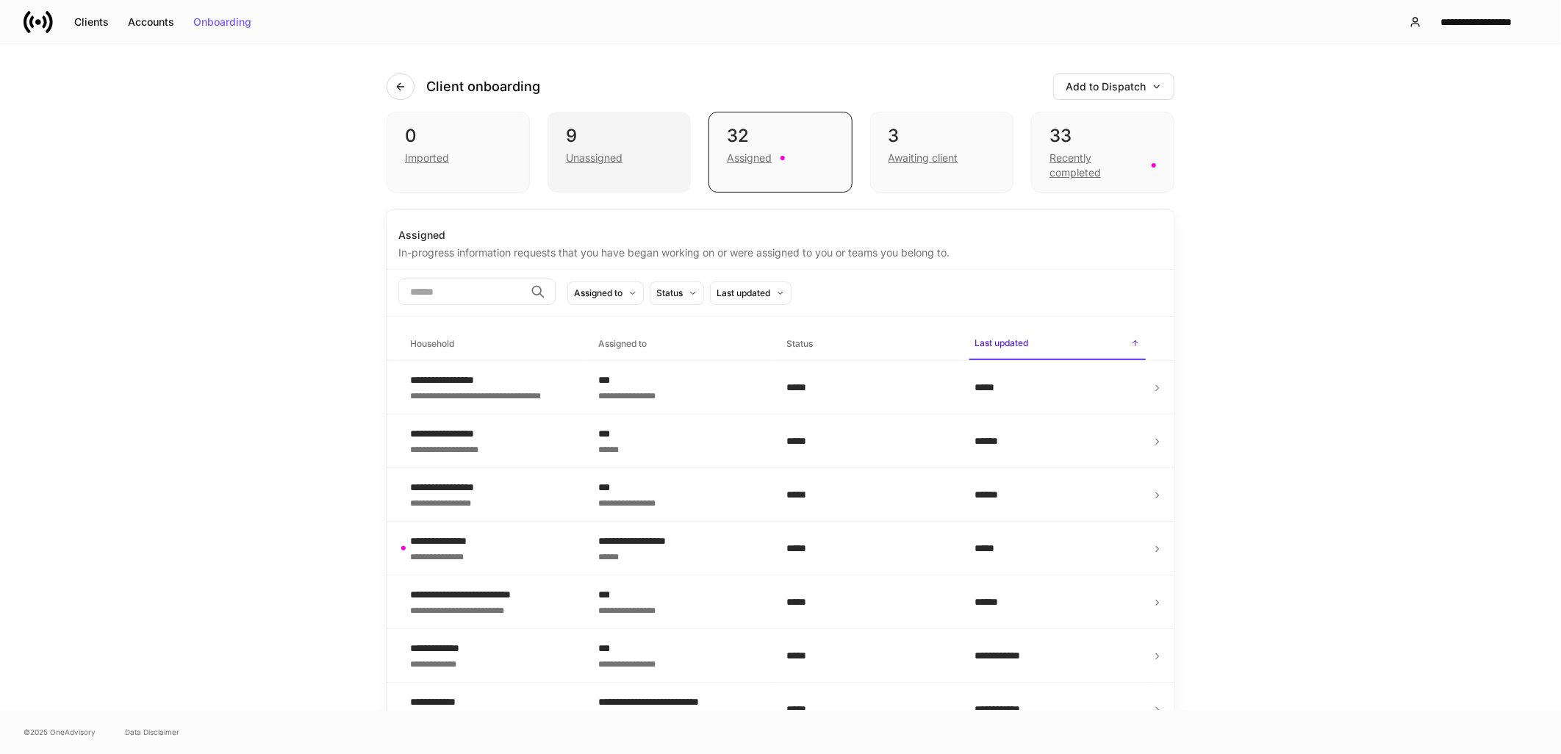 The image size is (1561, 754). What do you see at coordinates (750, 293) in the screenshot?
I see `button: Last updated` at bounding box center [750, 293].